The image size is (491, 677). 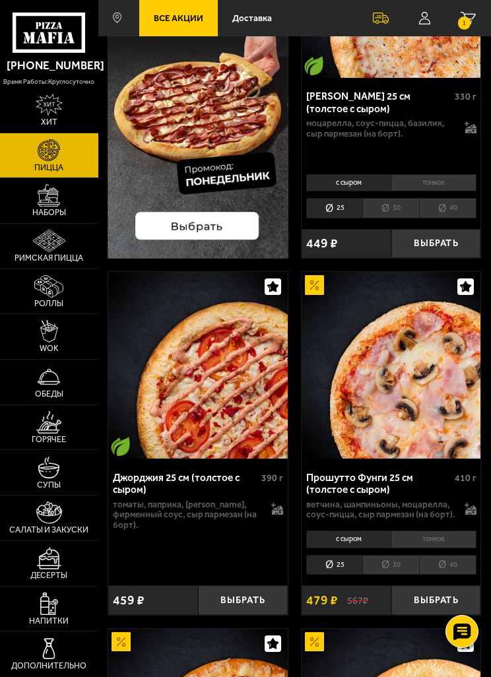 I want to click on span: Римская пицца, so click(x=49, y=258).